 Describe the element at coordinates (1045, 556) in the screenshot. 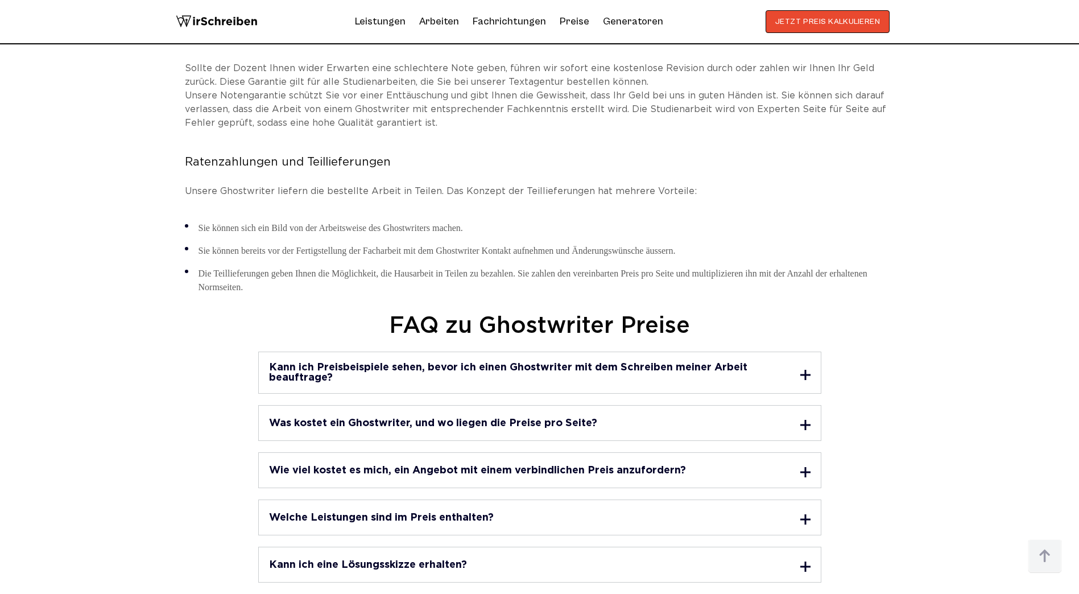

I see `img: button top` at that location.